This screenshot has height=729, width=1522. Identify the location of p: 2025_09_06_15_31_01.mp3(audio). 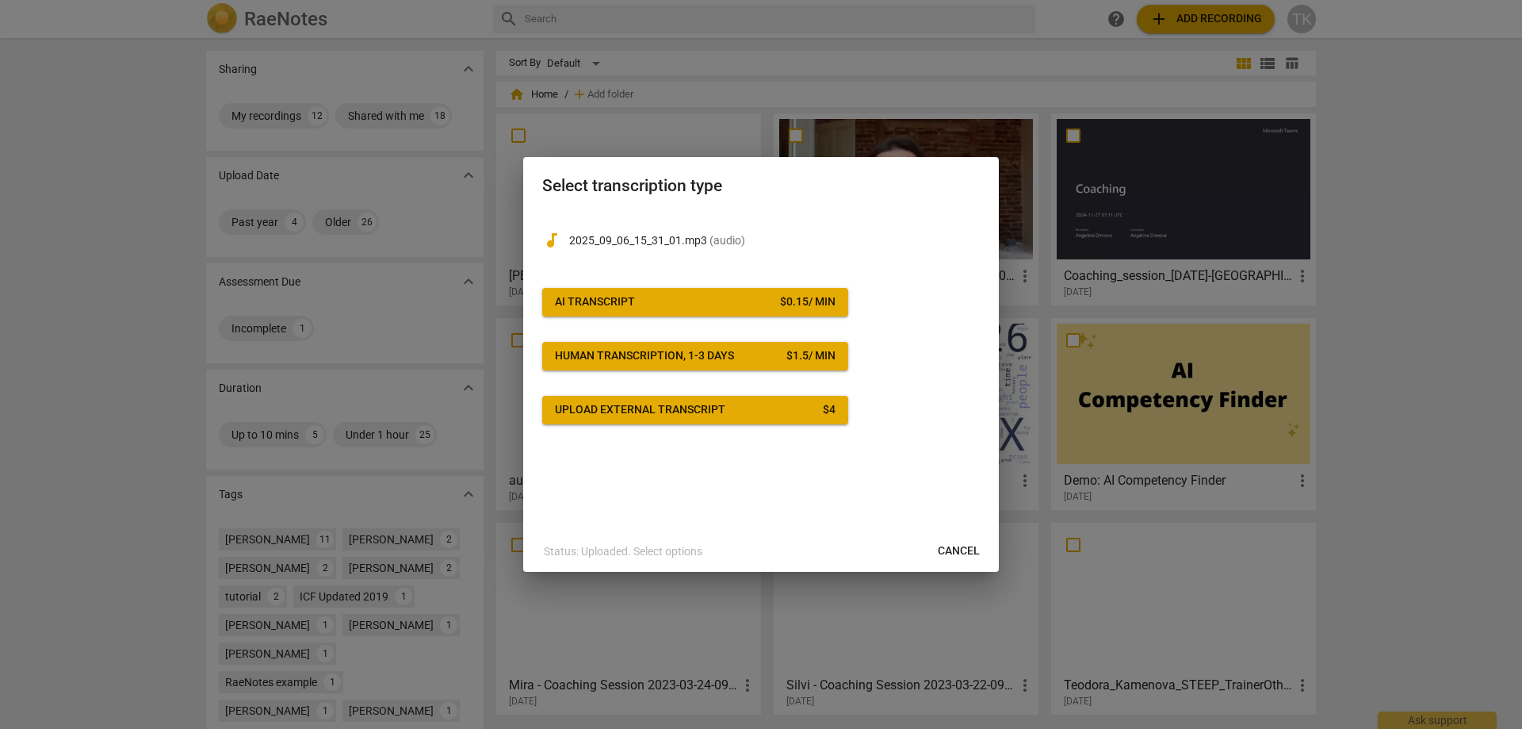
(775, 240).